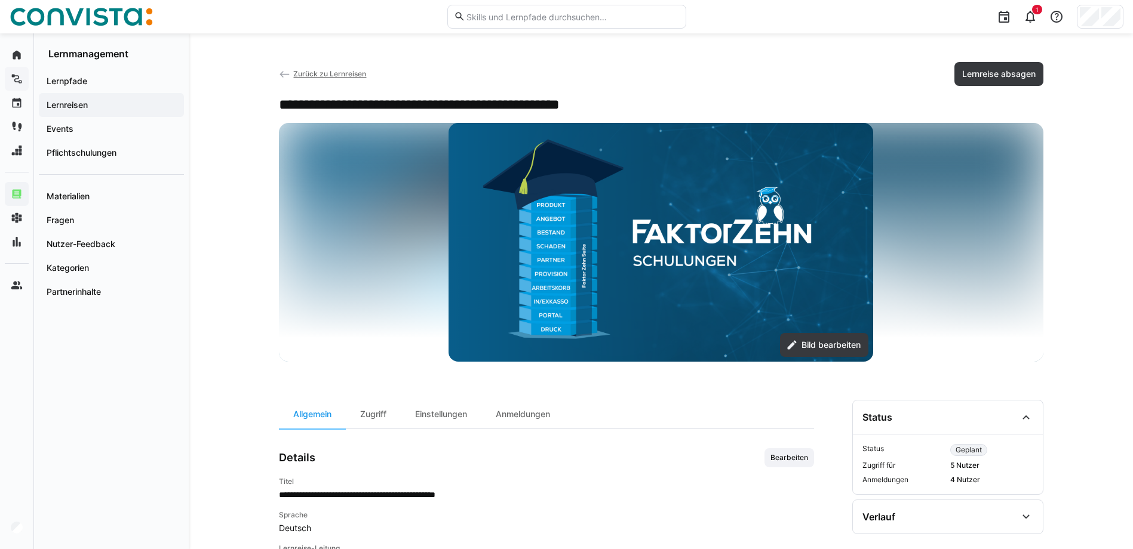 The height and width of the screenshot is (549, 1133). I want to click on h3: Details, so click(297, 458).